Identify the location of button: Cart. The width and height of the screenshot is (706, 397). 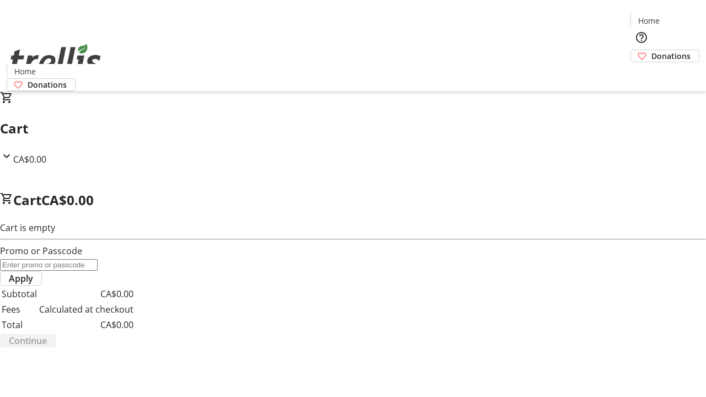
(642, 73).